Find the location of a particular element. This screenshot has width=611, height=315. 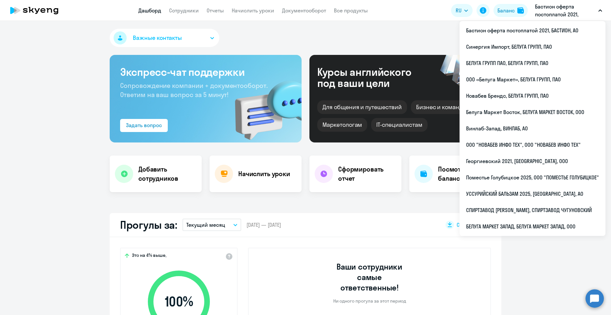

span: RU is located at coordinates (459, 10).